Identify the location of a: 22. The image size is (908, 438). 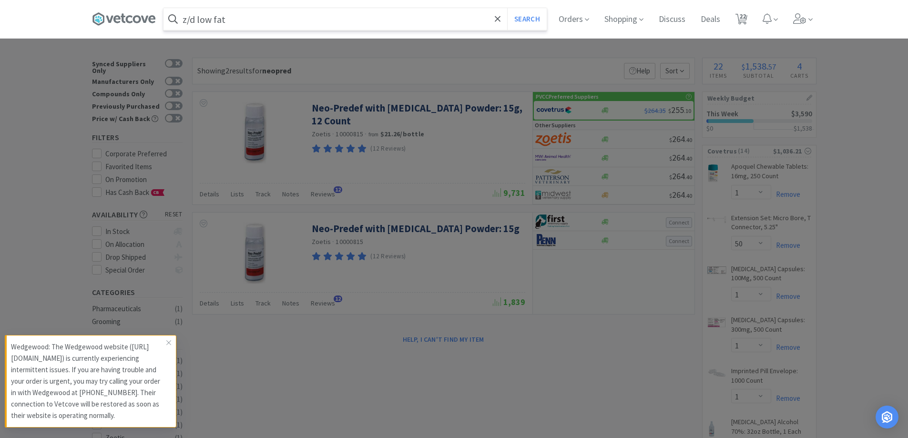
(741, 21).